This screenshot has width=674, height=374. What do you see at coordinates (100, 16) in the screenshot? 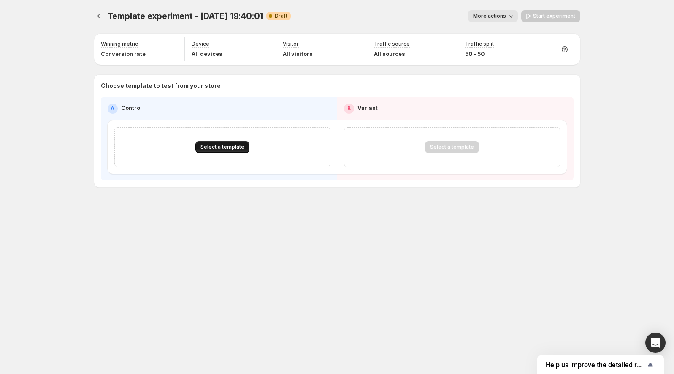
I see `button: Experiments` at bounding box center [100, 16].